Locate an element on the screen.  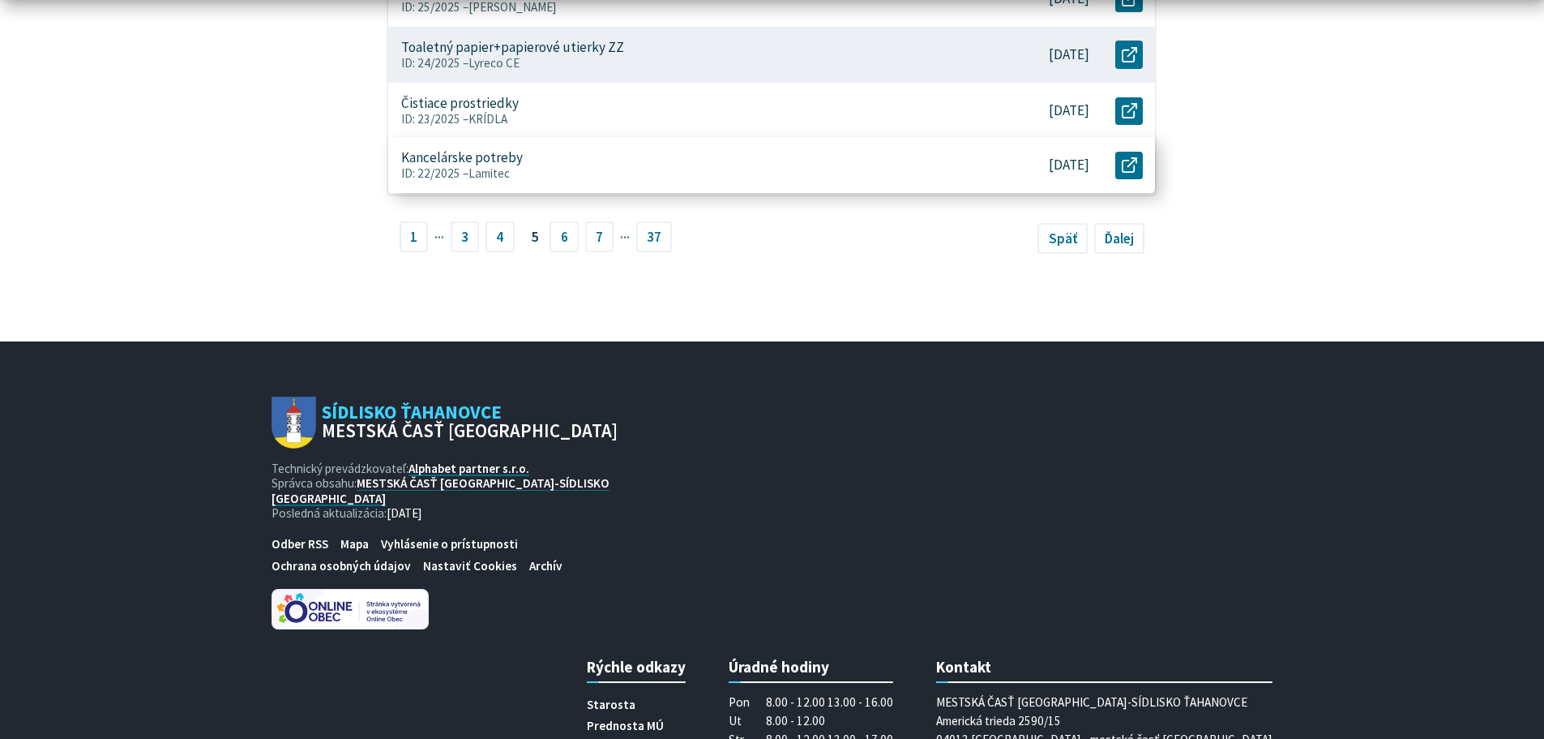
a: Archív is located at coordinates (546, 565).